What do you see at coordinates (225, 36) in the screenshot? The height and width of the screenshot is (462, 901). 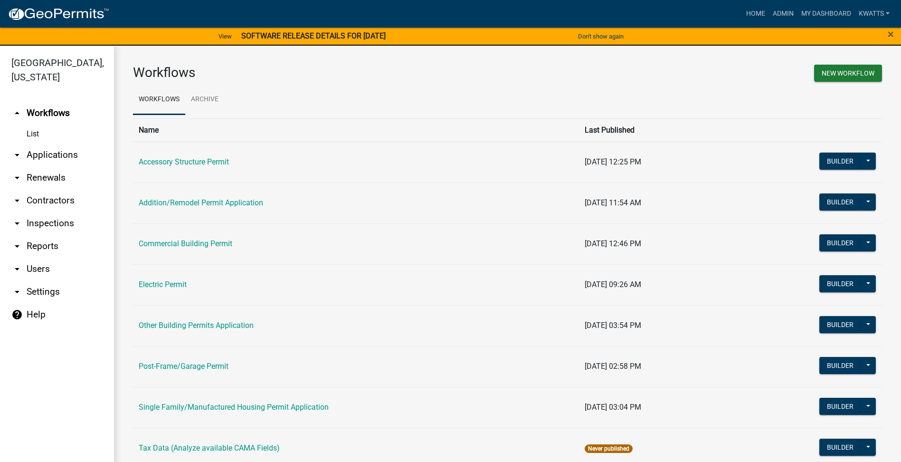 I see `a: View` at bounding box center [225, 36].